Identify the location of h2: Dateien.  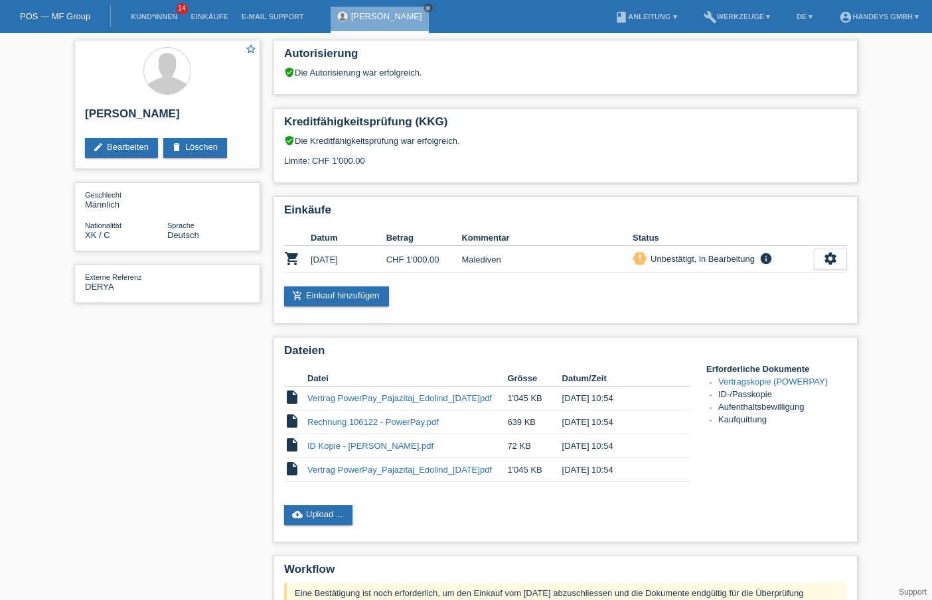
(565, 354).